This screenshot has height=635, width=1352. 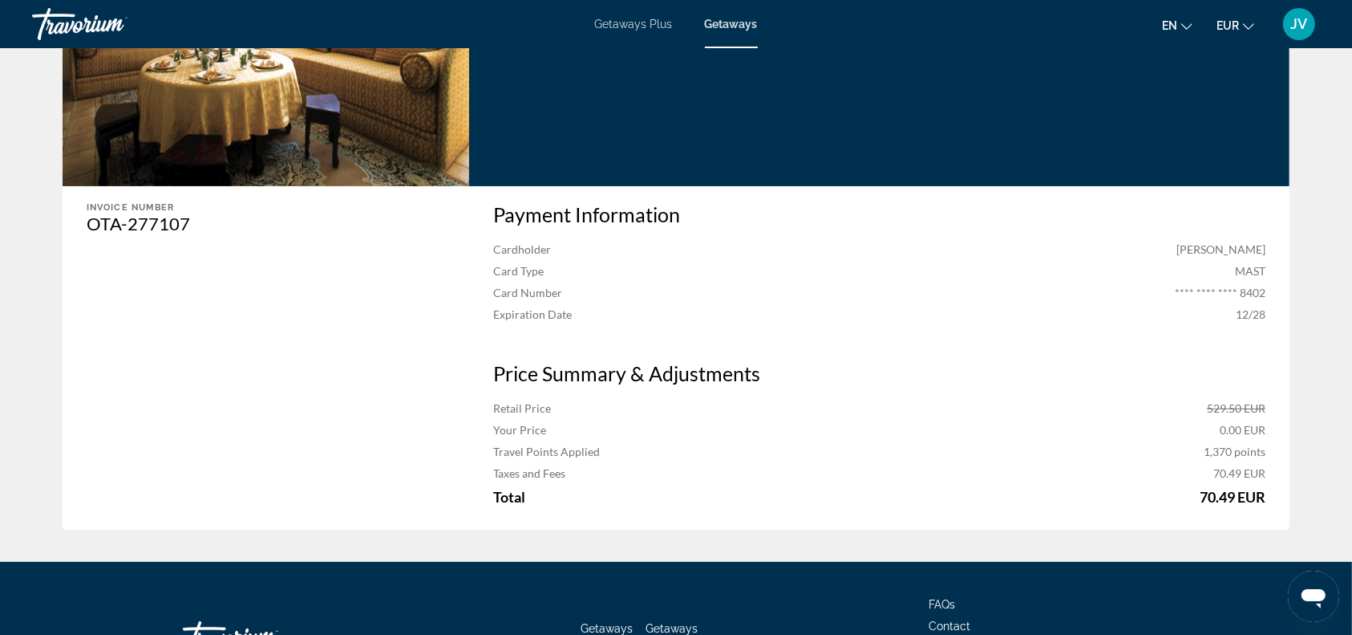 What do you see at coordinates (1300, 24) in the screenshot?
I see `button: User Menu` at bounding box center [1300, 24].